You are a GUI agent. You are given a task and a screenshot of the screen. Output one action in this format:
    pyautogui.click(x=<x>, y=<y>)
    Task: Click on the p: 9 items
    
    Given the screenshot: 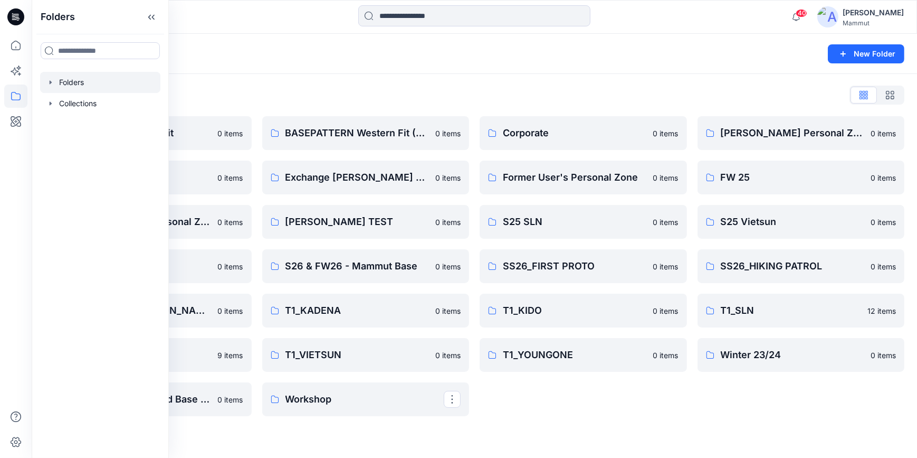 What is the action you would take?
    pyautogui.click(x=231, y=355)
    